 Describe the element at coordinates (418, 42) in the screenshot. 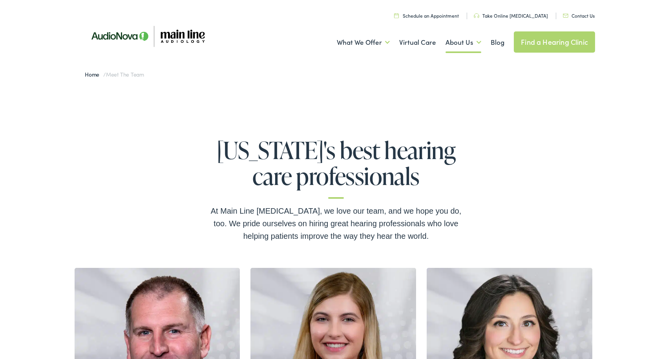

I see `a: Virtual Care` at that location.